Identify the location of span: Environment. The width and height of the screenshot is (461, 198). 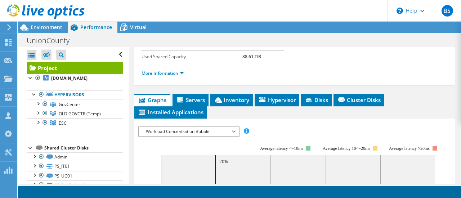
(46, 27).